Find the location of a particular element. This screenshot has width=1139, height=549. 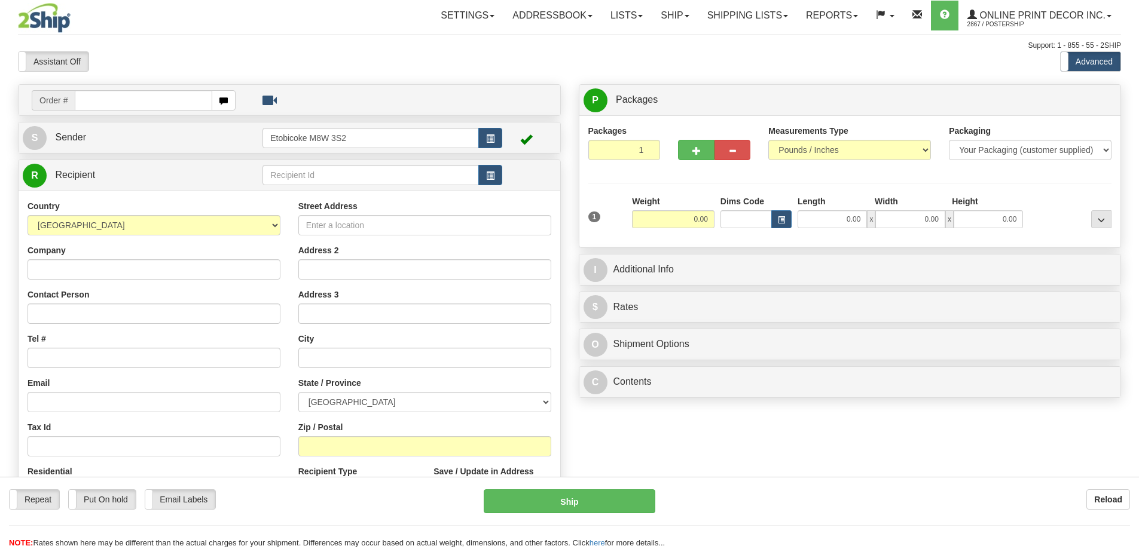

input: Enter a location is located at coordinates (424, 225).